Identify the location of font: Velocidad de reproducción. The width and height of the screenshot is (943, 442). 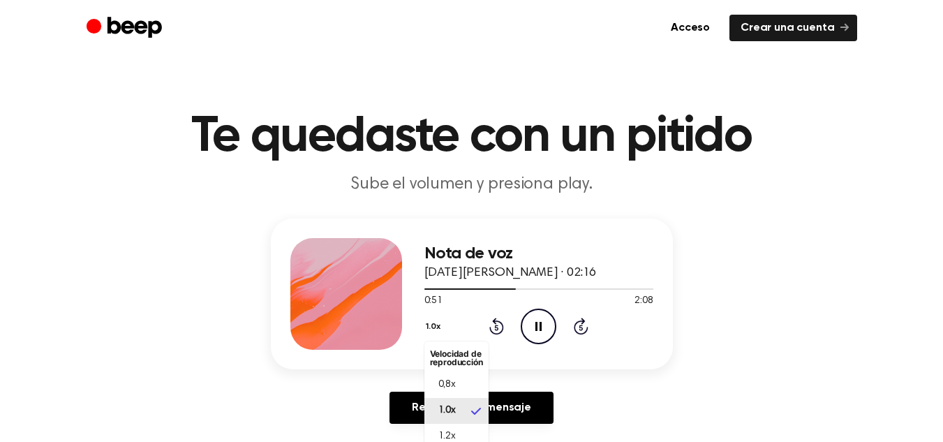
(456, 357).